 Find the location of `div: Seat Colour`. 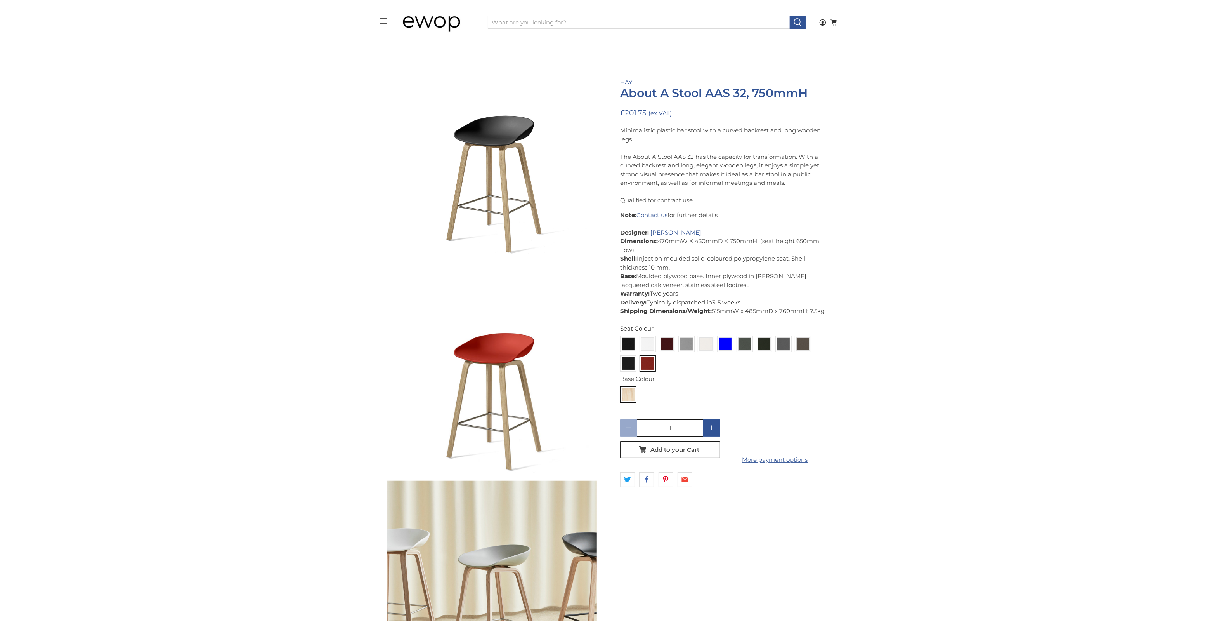

div: Seat Colour is located at coordinates (725, 328).